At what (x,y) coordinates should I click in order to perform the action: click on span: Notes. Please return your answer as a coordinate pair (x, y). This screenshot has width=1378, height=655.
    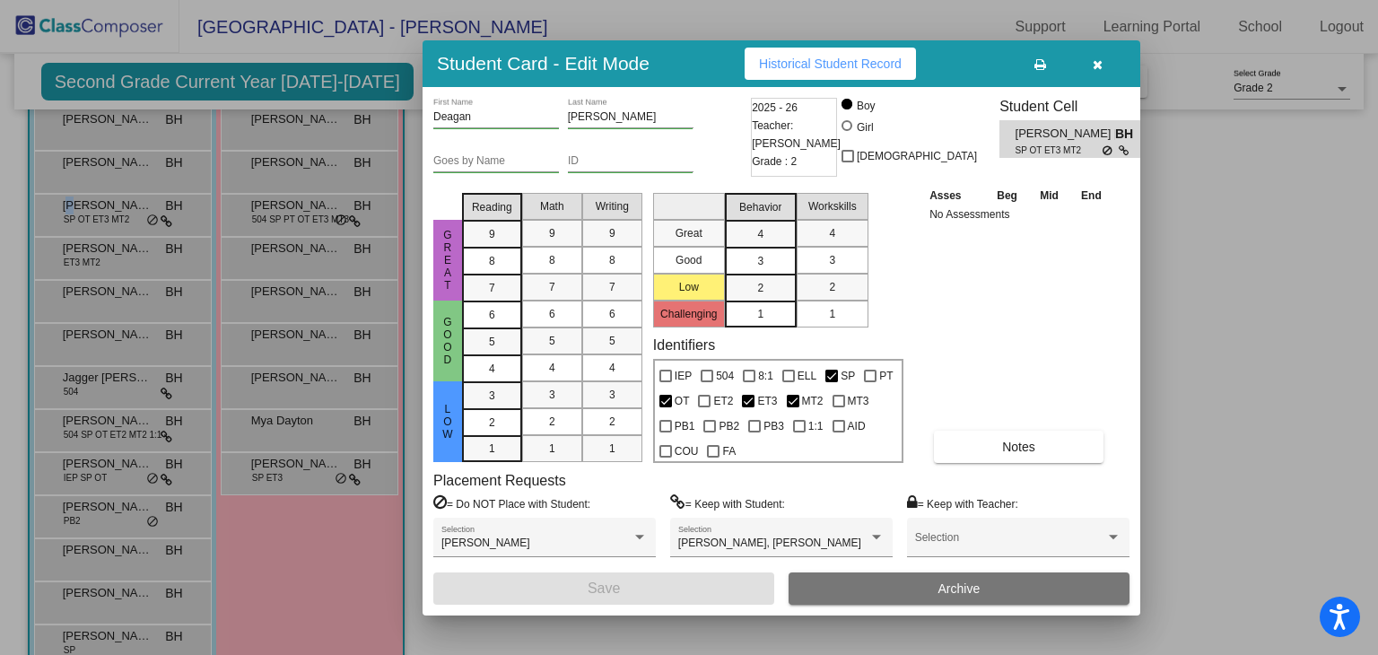
    Looking at the image, I should click on (1018, 447).